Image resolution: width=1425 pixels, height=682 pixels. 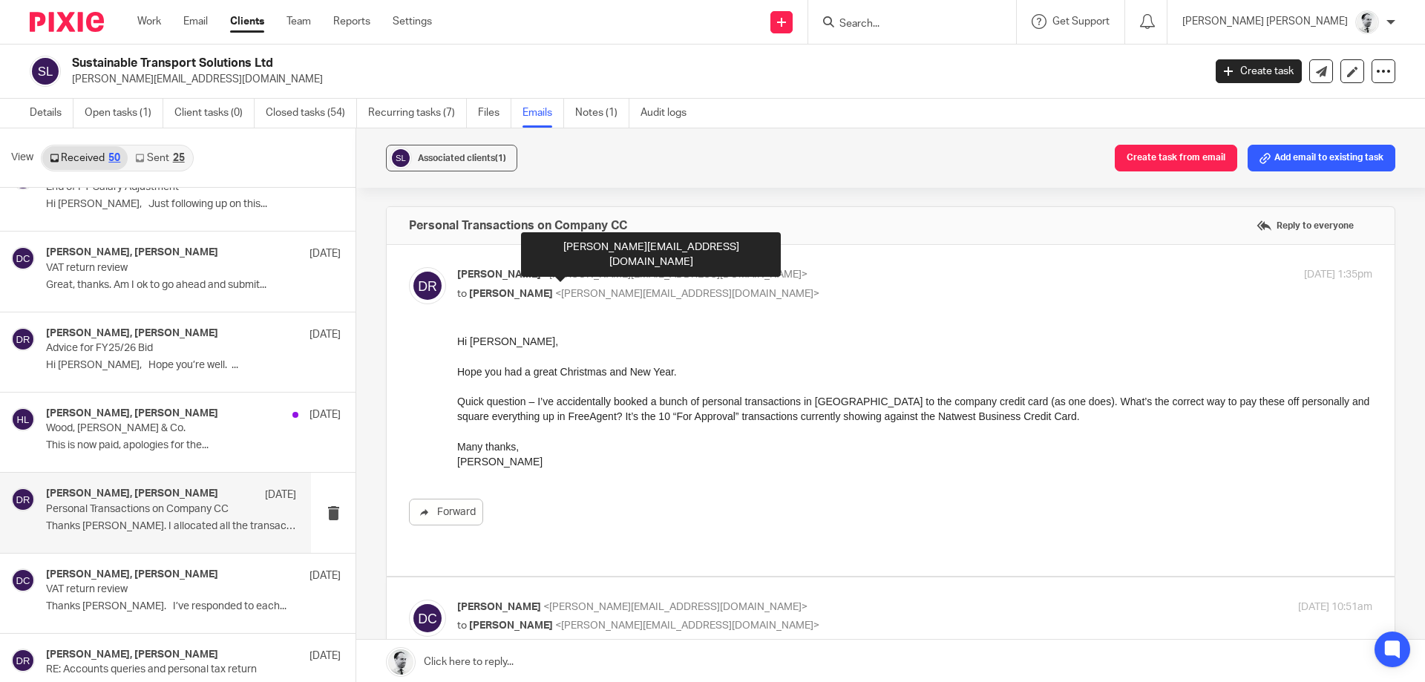 What do you see at coordinates (520, 63) in the screenshot?
I see `h2: Sustainable Transport Solutions Ltd` at bounding box center [520, 63].